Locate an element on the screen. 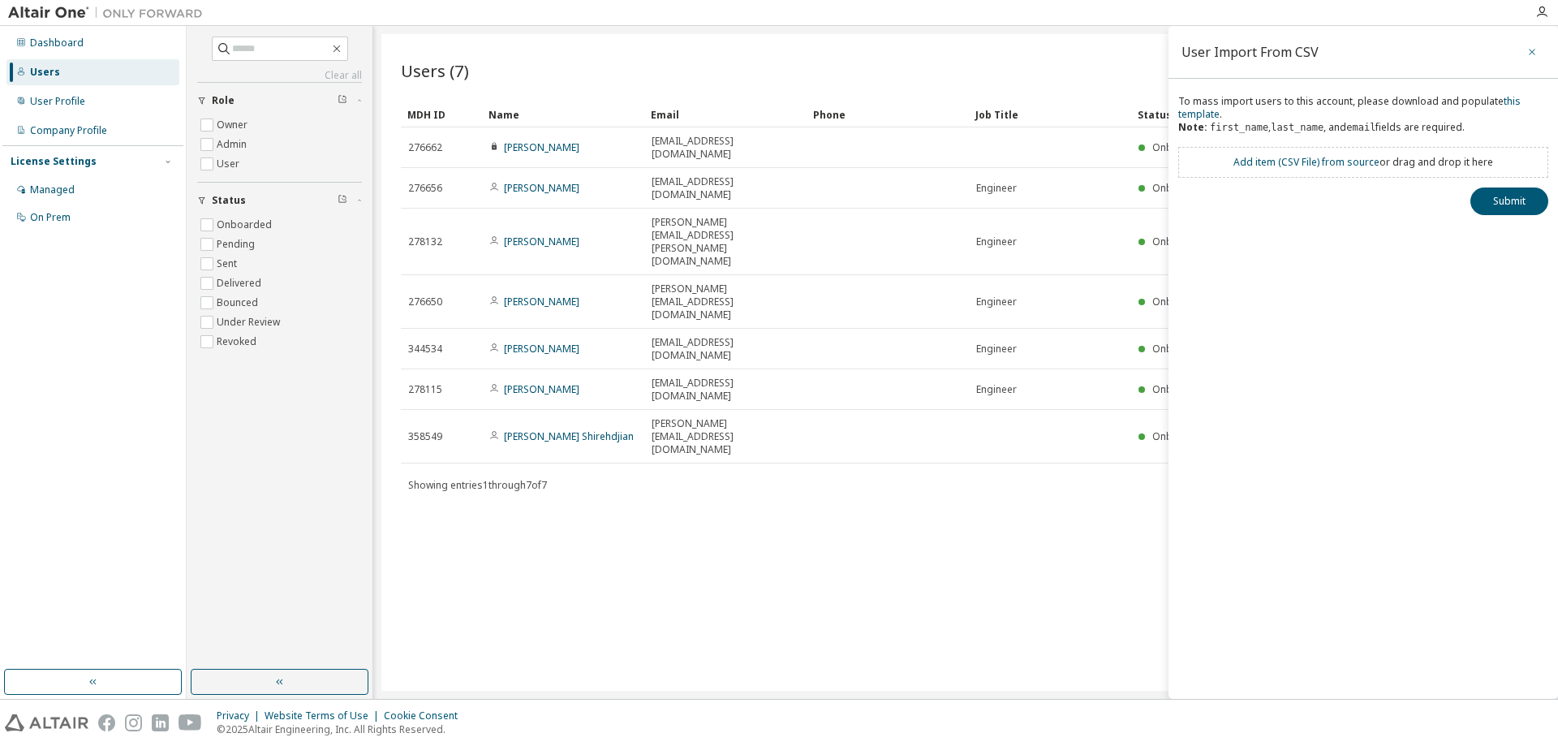  img: linkedin.svg is located at coordinates (160, 722).